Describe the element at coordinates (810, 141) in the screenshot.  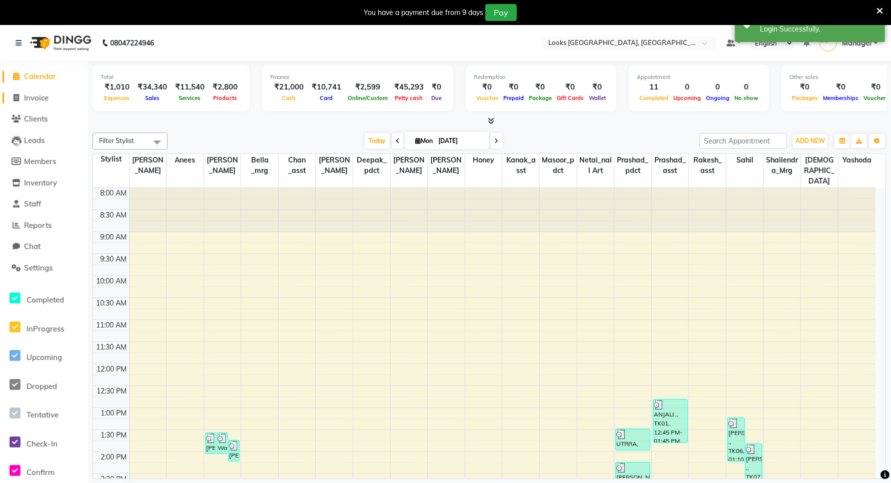
I see `button: ADD NEW` at that location.